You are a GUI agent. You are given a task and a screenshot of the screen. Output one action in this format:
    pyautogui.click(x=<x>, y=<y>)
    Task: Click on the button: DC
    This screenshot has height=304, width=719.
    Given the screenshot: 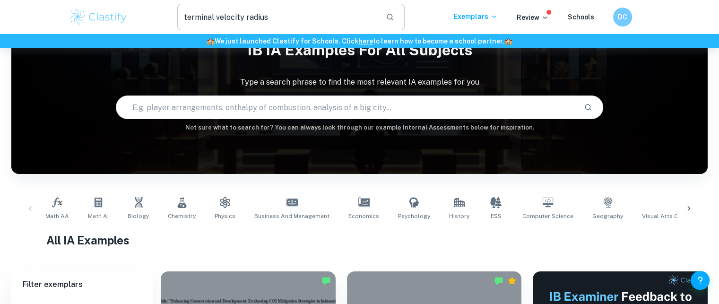 What is the action you would take?
    pyautogui.click(x=623, y=17)
    